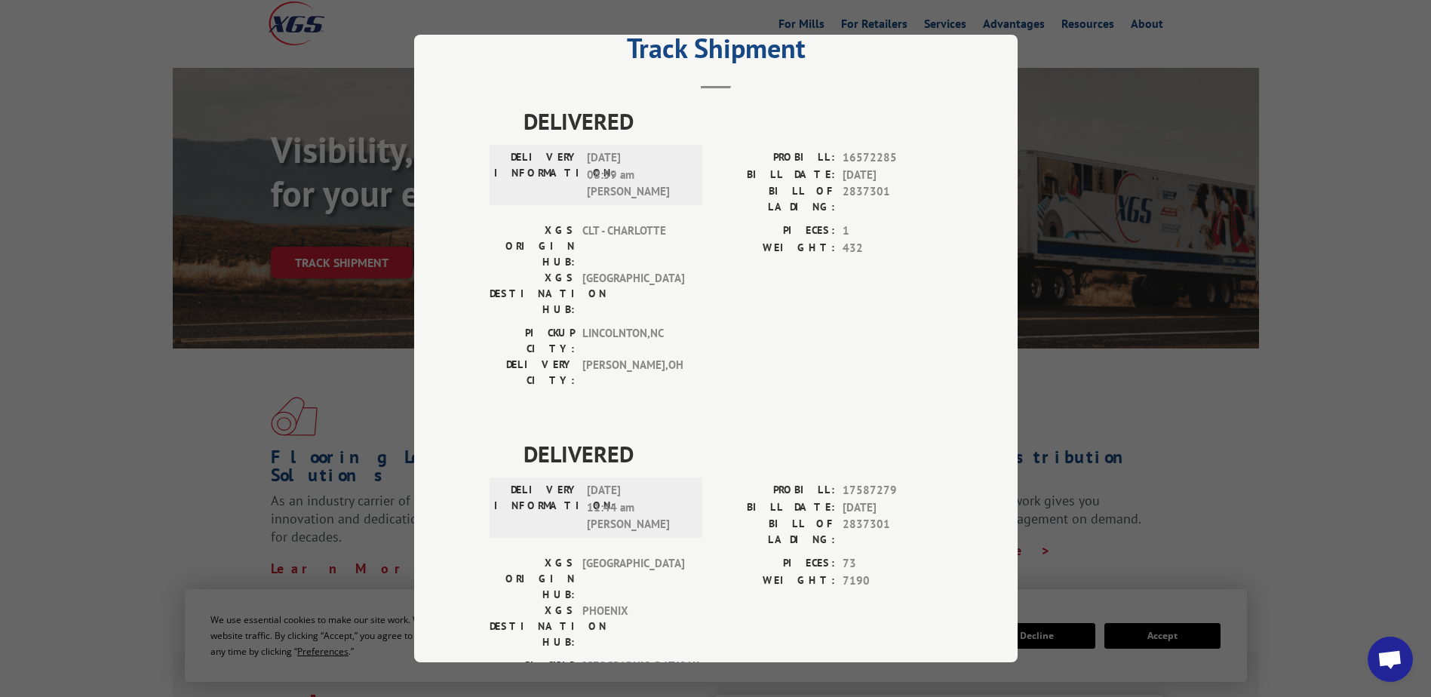 The image size is (1431, 697). Describe the element at coordinates (892, 248) in the screenshot. I see `span: 432` at that location.